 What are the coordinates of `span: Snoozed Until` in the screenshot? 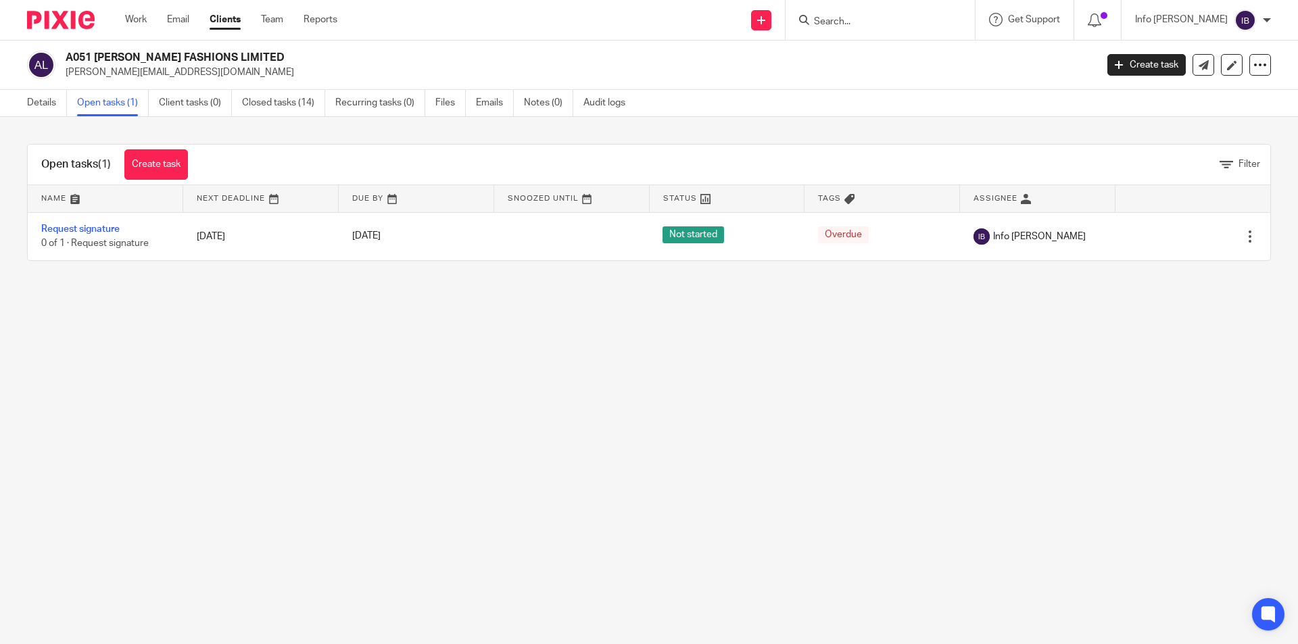 It's located at (543, 198).